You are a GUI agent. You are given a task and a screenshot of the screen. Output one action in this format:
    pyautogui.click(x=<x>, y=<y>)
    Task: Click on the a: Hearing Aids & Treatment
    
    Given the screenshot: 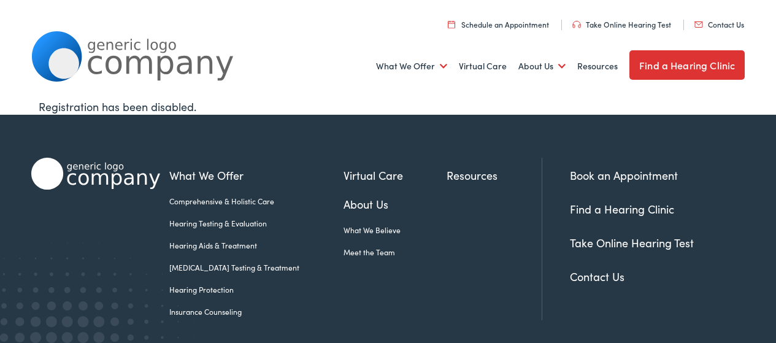 What is the action you would take?
    pyautogui.click(x=256, y=245)
    